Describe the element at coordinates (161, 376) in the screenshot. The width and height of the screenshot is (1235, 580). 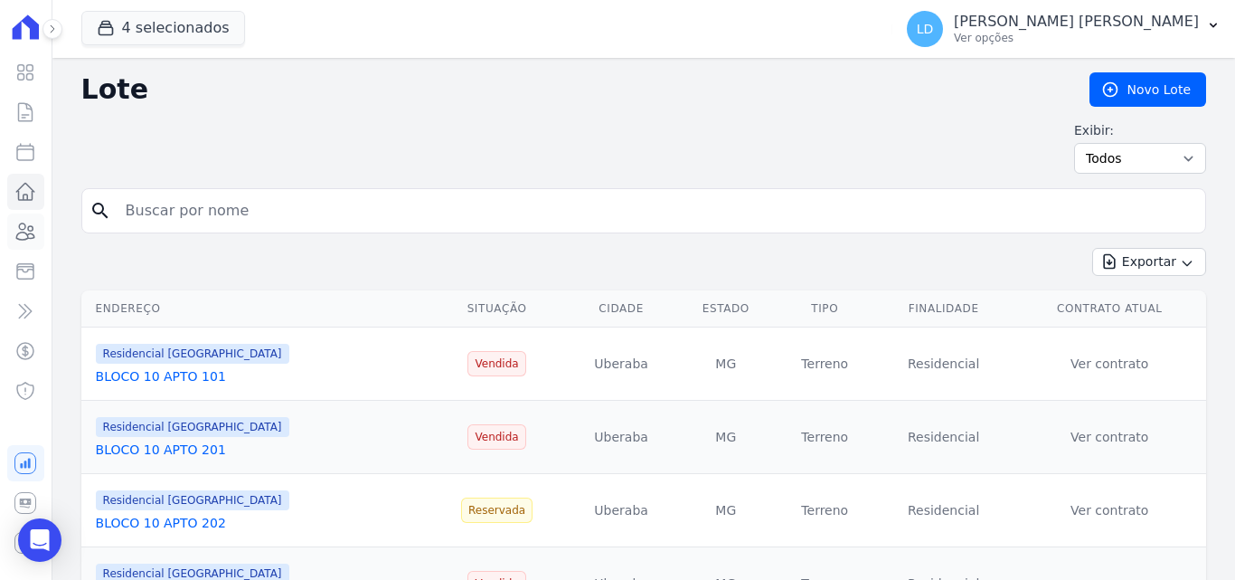
I see `a: BLOCO 10 APTO 101` at that location.